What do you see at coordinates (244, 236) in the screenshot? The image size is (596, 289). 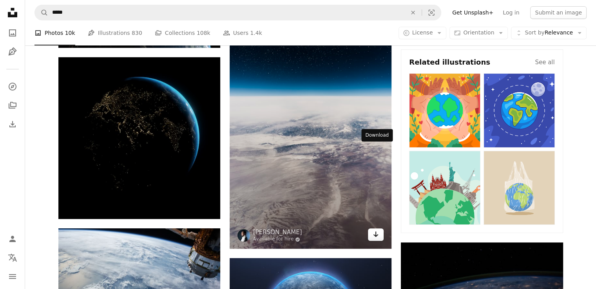 I see `img: Go to Daniel Olah's profile` at bounding box center [244, 236].